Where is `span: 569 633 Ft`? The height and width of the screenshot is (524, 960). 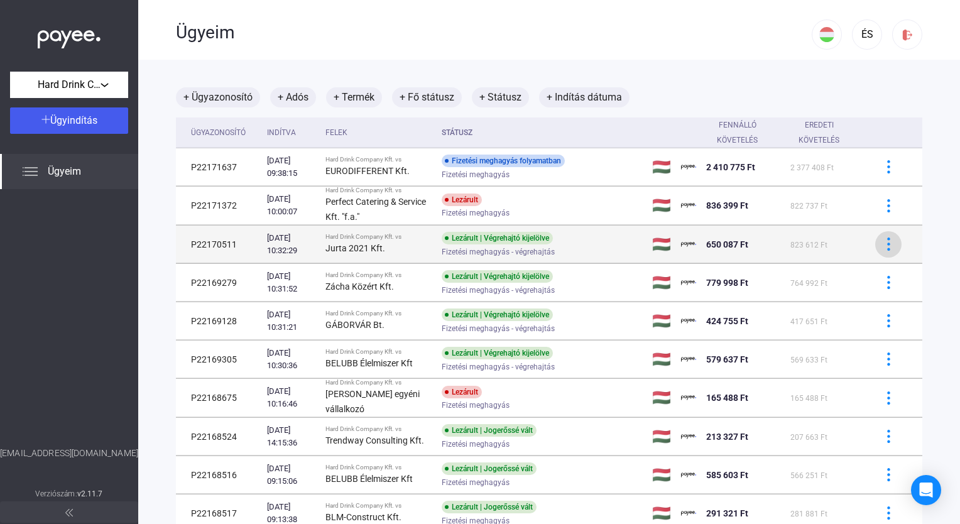
span: 569 633 Ft is located at coordinates (808, 360).